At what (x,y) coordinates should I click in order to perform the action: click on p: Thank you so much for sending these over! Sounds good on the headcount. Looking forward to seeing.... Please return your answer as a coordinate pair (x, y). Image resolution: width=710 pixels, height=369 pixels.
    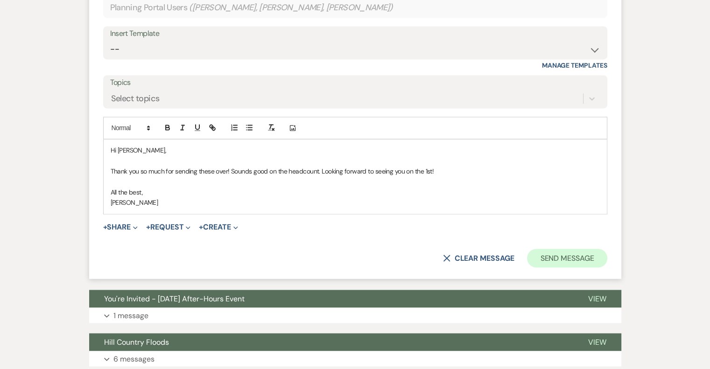
    Looking at the image, I should click on (355, 171).